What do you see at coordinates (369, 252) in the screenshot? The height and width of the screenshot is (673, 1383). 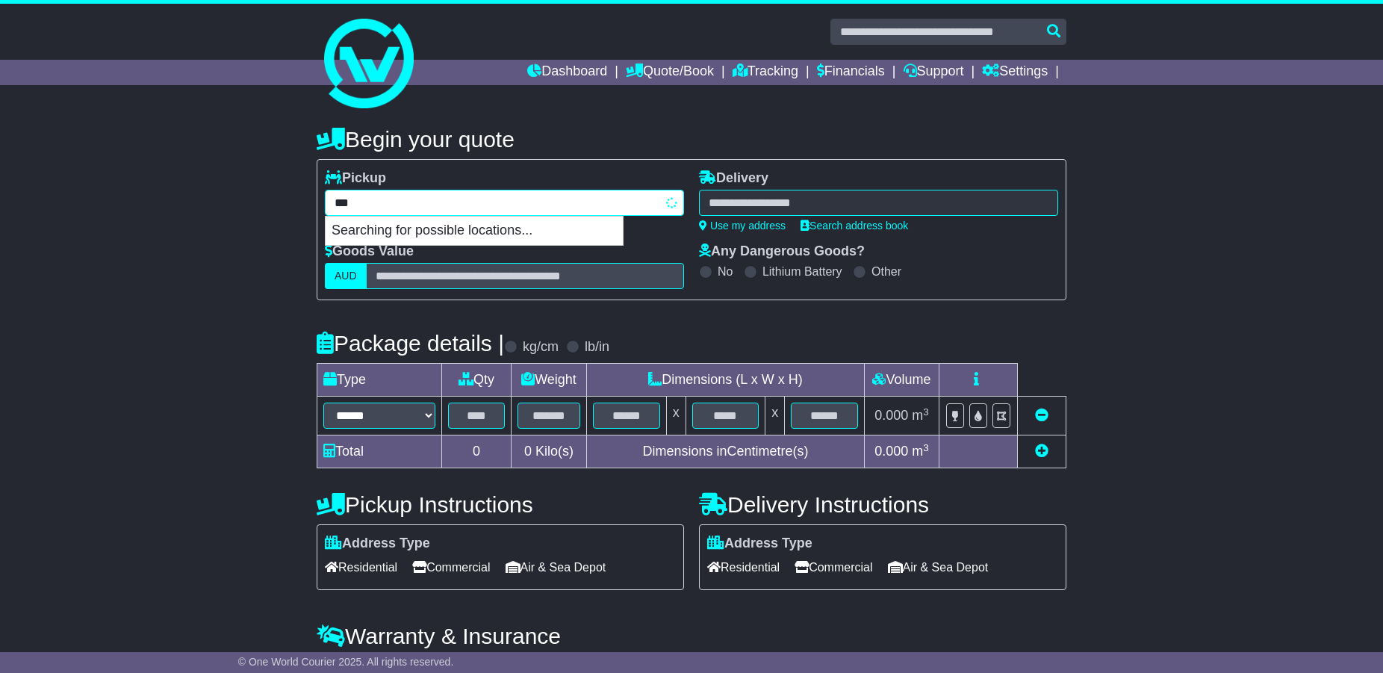 I see `label: Goods Value` at bounding box center [369, 252].